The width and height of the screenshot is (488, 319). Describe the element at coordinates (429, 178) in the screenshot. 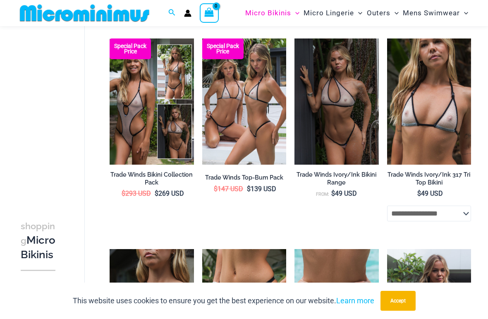

I see `h2: Trade Winds Ivory/Ink 317 Tri Top Bikini` at that location.